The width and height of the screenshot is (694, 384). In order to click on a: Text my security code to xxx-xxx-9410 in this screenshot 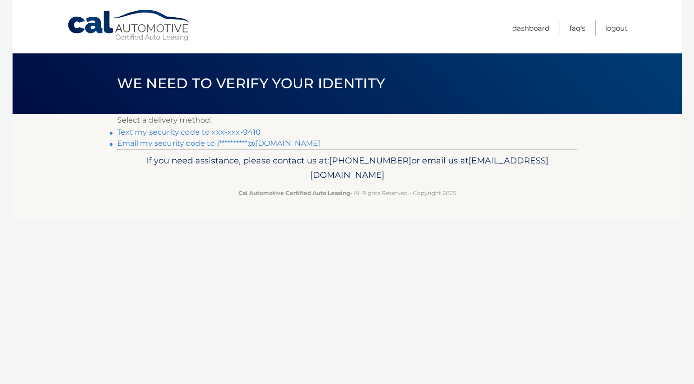, I will do `click(189, 132)`.